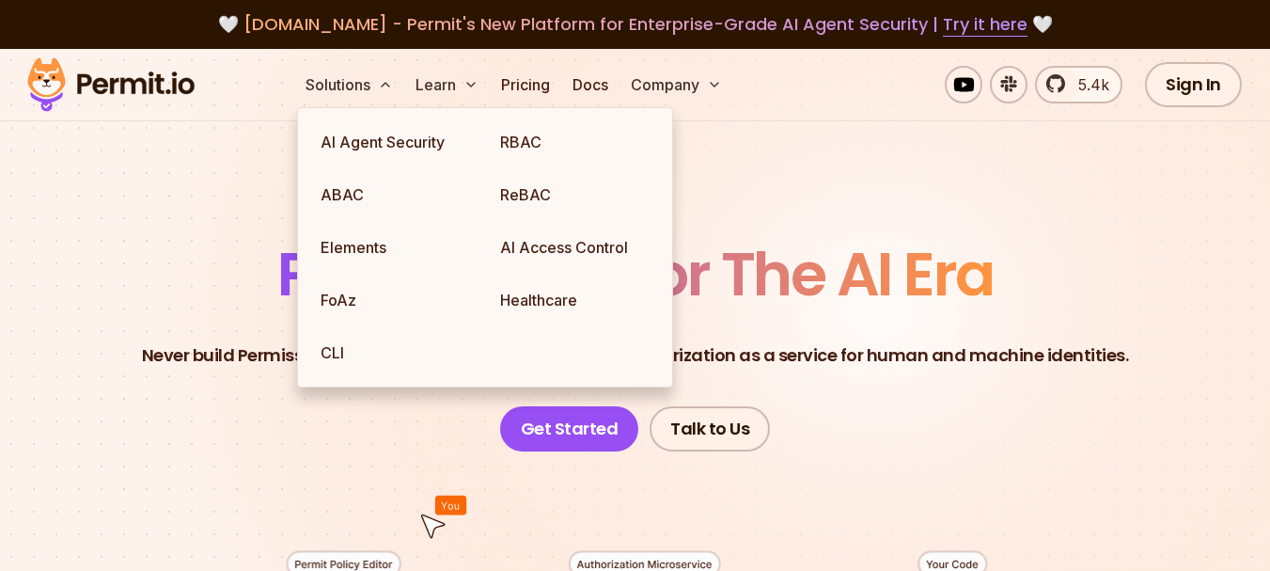  I want to click on p: Never build Permissions again. Zero-latency fine-grained authorization as a service for human and..., so click(636, 355).